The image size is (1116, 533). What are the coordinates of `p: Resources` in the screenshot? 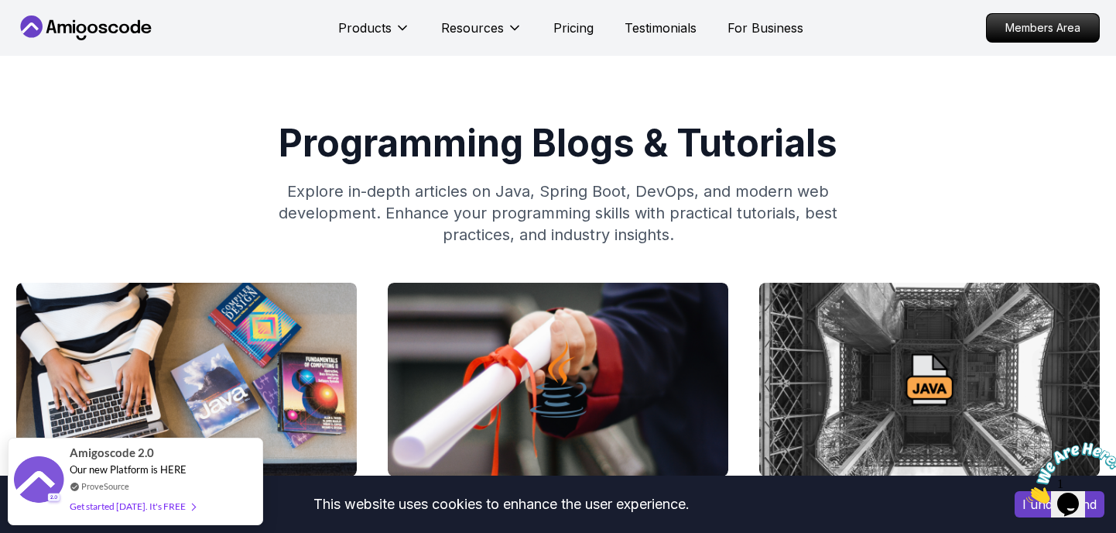 It's located at (472, 28).